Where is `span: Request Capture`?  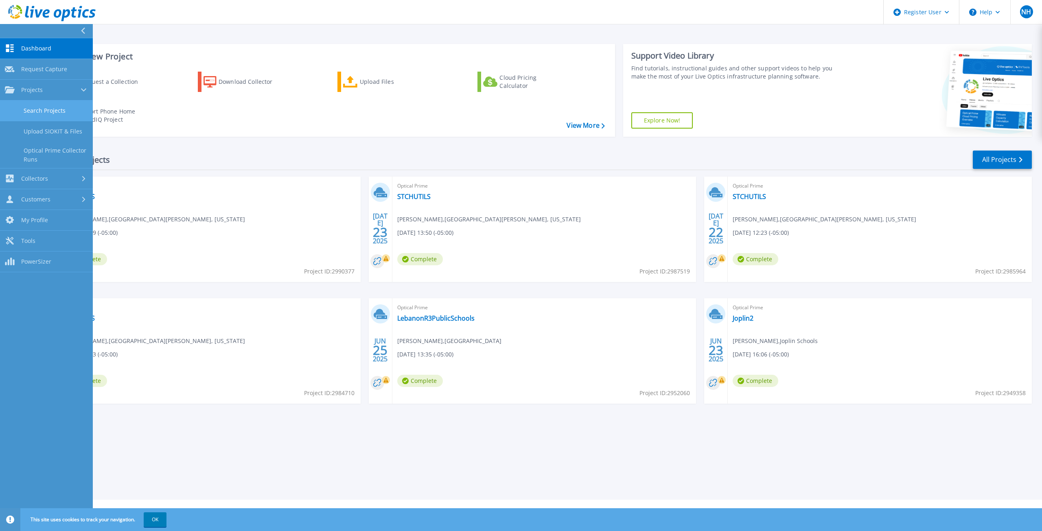
span: Request Capture is located at coordinates (44, 69).